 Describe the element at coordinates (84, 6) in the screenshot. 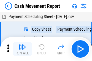

I see `img: Settings menu` at that location.